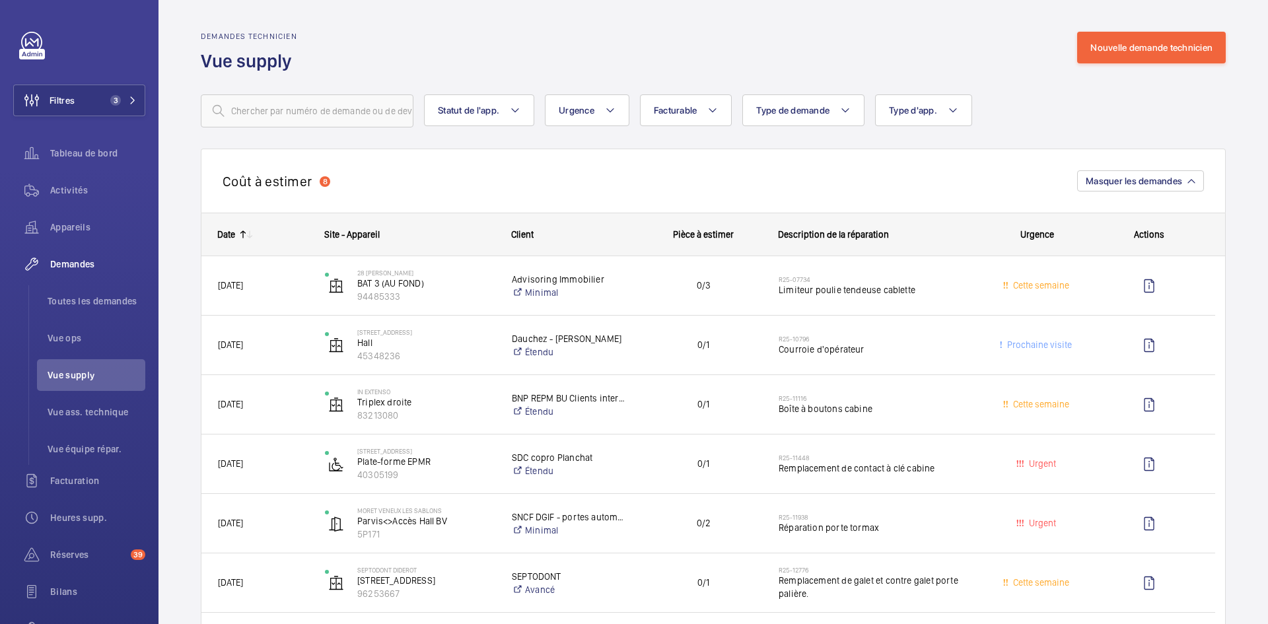 Image resolution: width=1268 pixels, height=624 pixels. I want to click on span: Type d'app., so click(912, 110).